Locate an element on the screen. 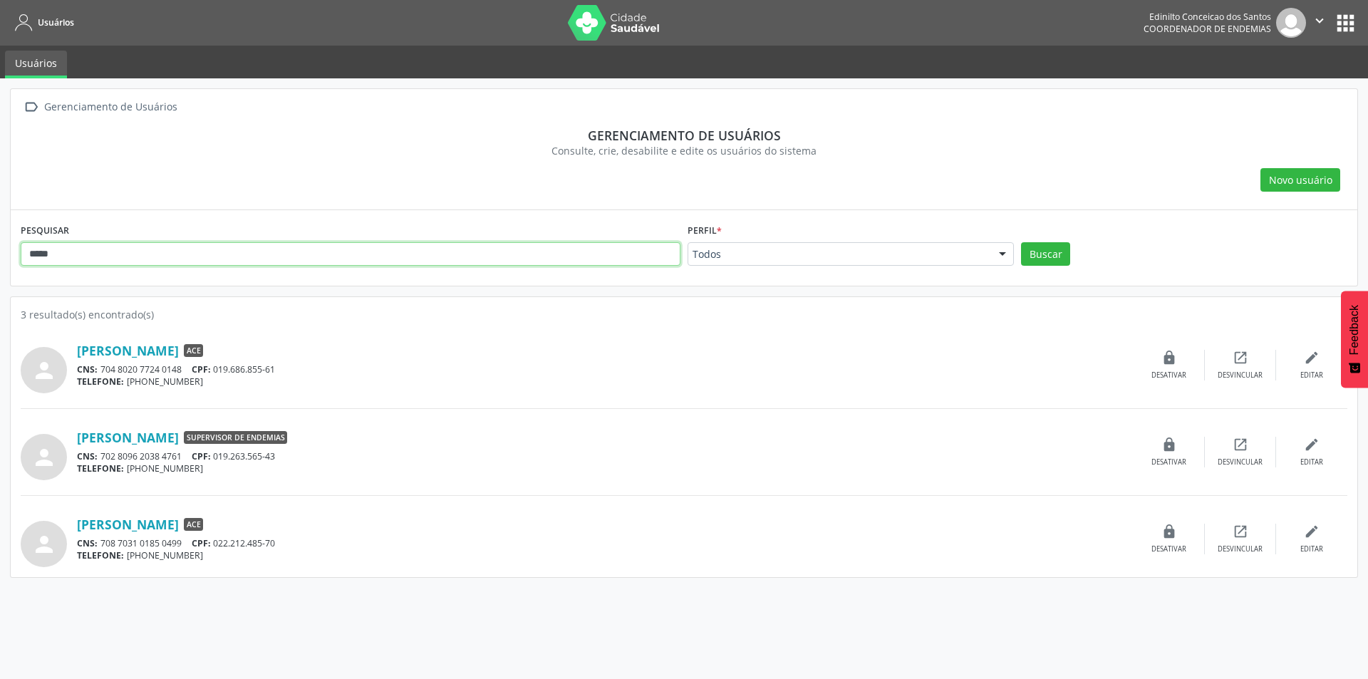 The image size is (1368, 679). label: PESQUISAR is located at coordinates (45, 231).